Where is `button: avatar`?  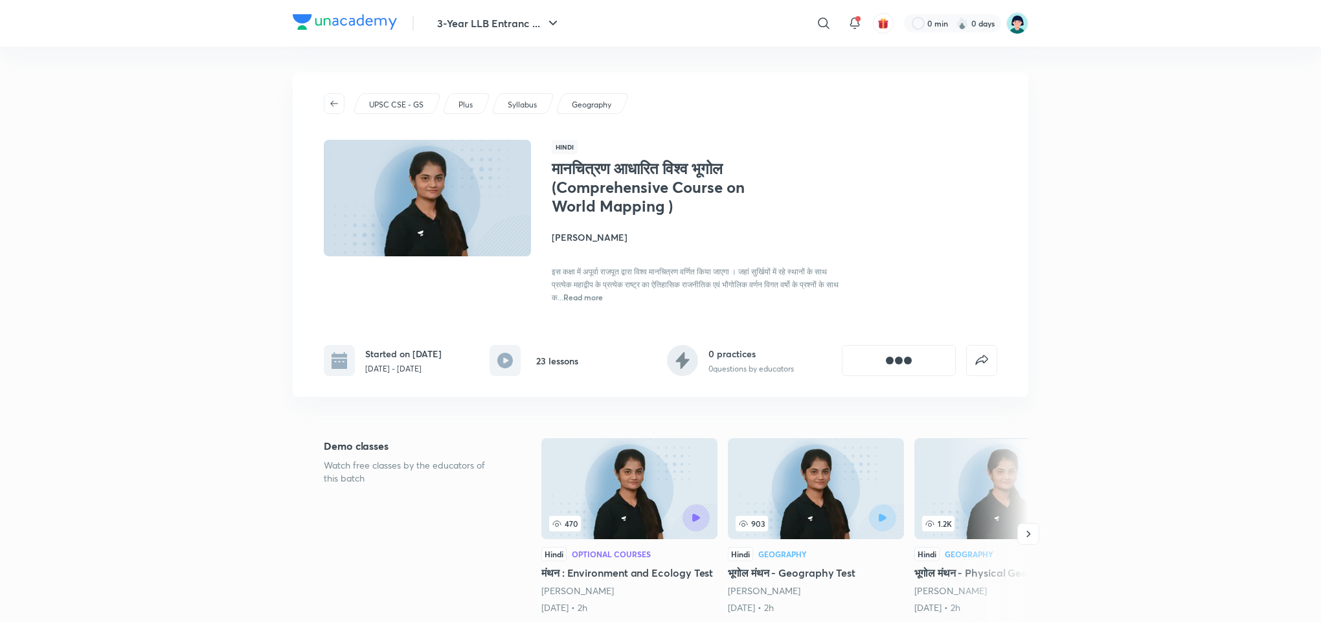 button: avatar is located at coordinates (883, 23).